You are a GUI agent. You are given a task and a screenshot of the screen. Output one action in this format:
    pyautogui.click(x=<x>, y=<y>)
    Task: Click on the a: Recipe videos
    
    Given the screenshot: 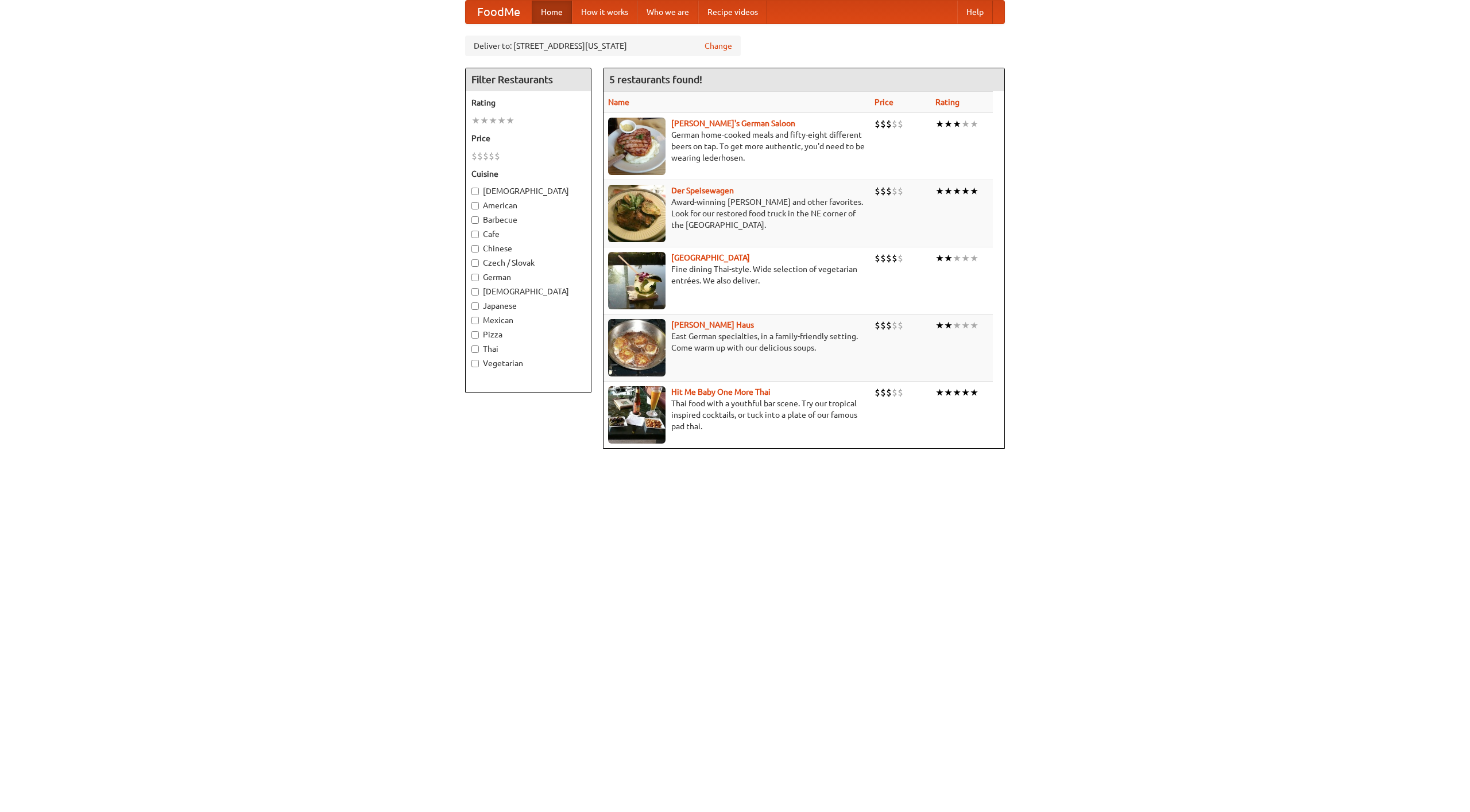 What is the action you would take?
    pyautogui.click(x=733, y=12)
    